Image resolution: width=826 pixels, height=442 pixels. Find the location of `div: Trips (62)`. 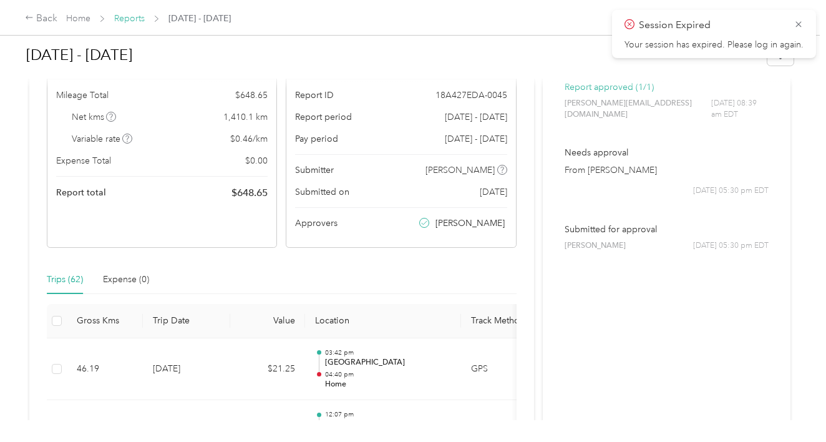

div: Trips (62) is located at coordinates (65, 279).